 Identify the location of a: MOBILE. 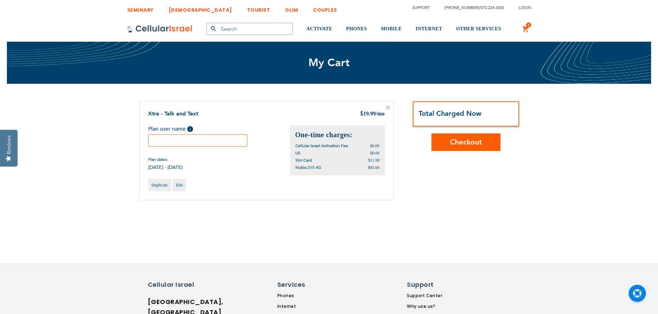
(391, 29).